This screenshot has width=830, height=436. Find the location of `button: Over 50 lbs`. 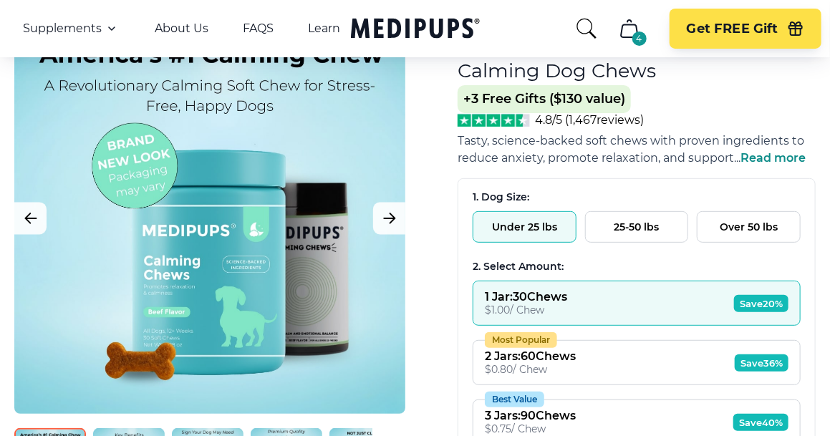

button: Over 50 lbs is located at coordinates (748, 227).